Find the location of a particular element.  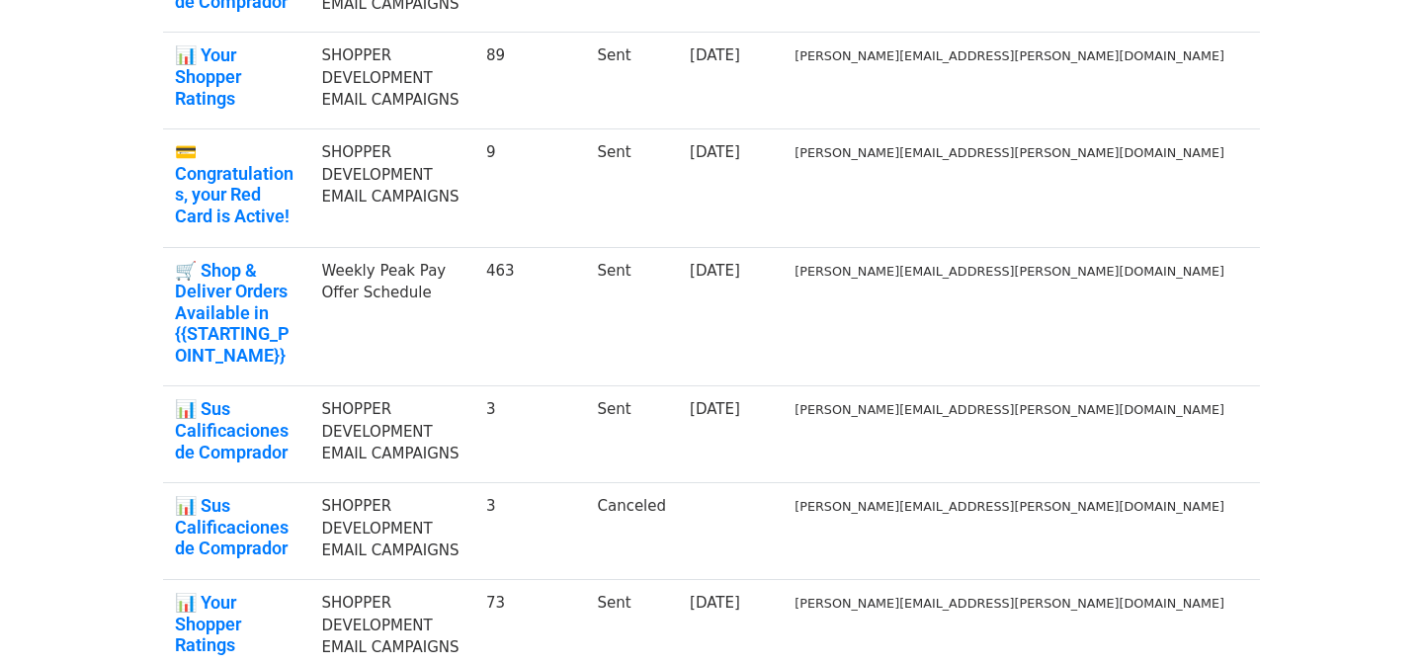

td: Weekly Peak Pay Offer Schedule is located at coordinates (392, 316).